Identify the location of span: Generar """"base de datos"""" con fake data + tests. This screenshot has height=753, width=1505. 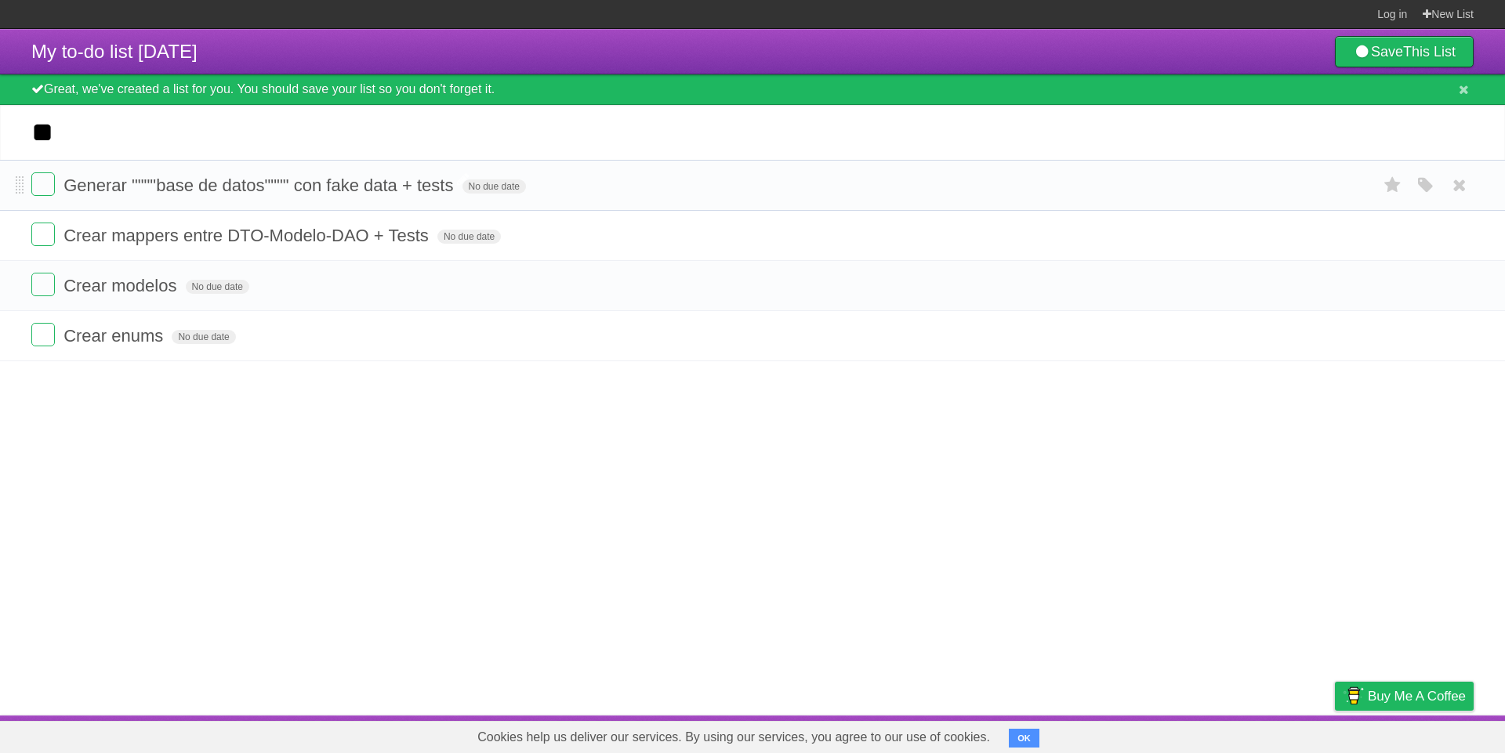
(260, 185).